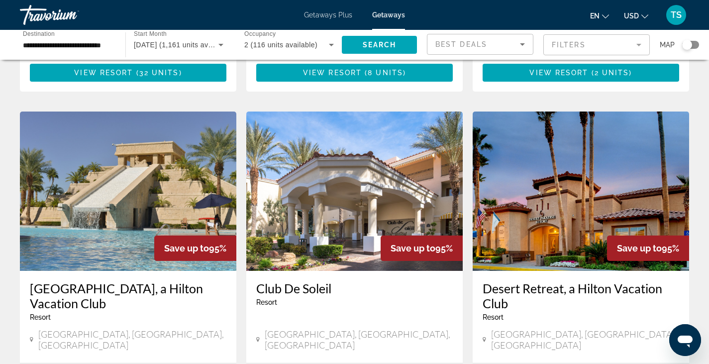 The height and width of the screenshot is (364, 709). I want to click on span: 2 (116 units available), so click(281, 45).